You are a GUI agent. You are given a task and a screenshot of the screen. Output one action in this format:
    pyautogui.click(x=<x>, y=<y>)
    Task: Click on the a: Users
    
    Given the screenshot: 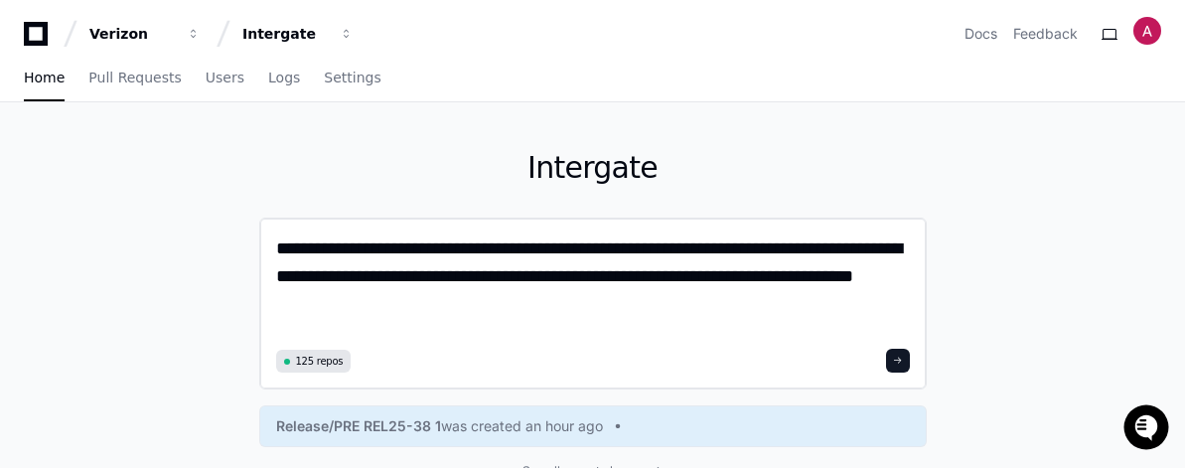 What is the action you would take?
    pyautogui.click(x=225, y=78)
    